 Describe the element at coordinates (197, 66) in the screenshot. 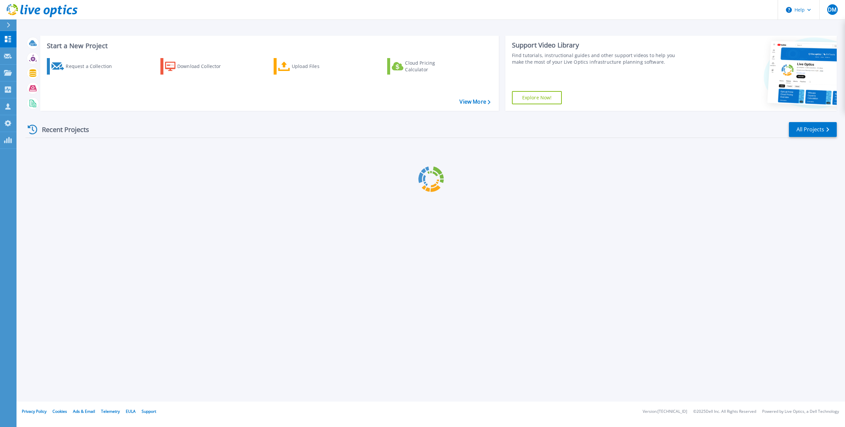

I see `a: Download Collector` at that location.